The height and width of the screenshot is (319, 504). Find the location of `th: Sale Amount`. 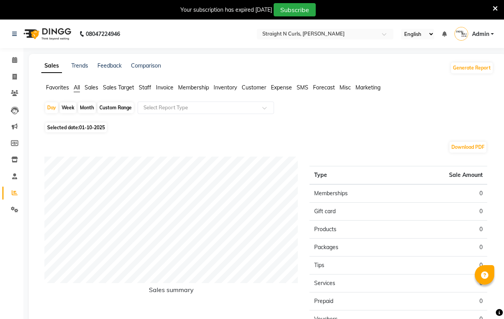

th: Sale Amount is located at coordinates (443, 175).